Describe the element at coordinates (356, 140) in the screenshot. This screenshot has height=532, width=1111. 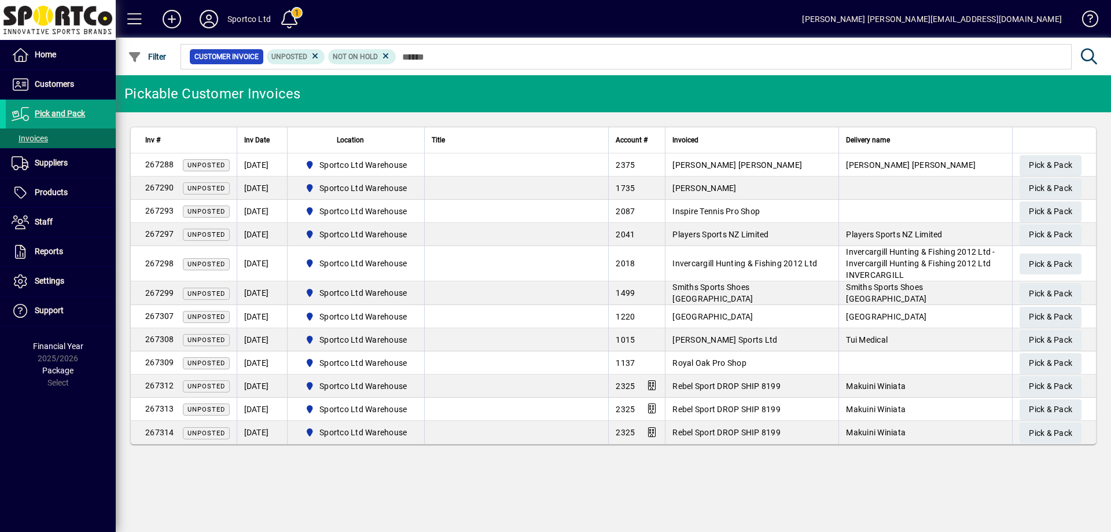
I see `div: Location` at that location.